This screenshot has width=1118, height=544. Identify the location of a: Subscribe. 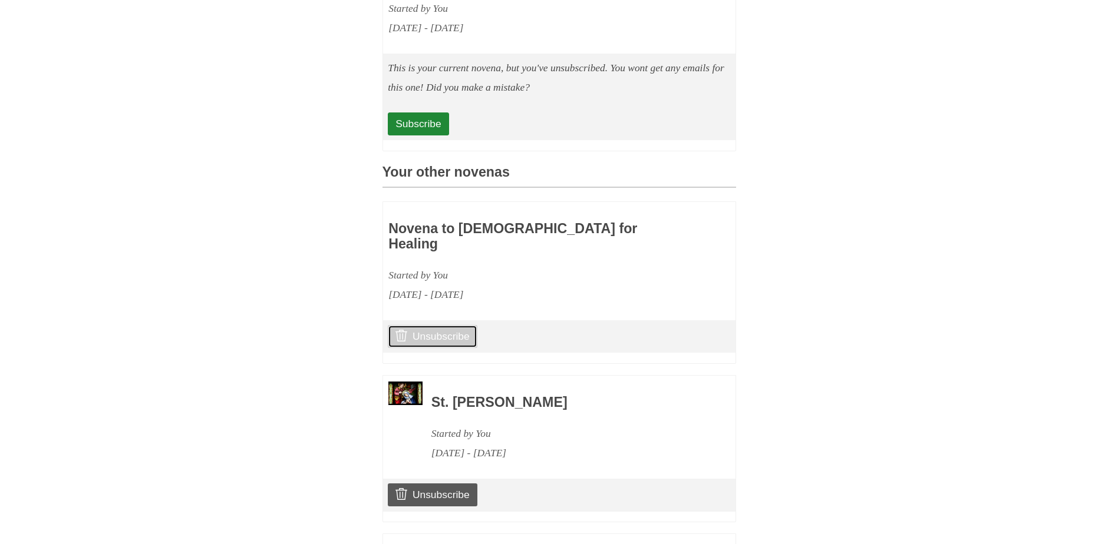
(418, 124).